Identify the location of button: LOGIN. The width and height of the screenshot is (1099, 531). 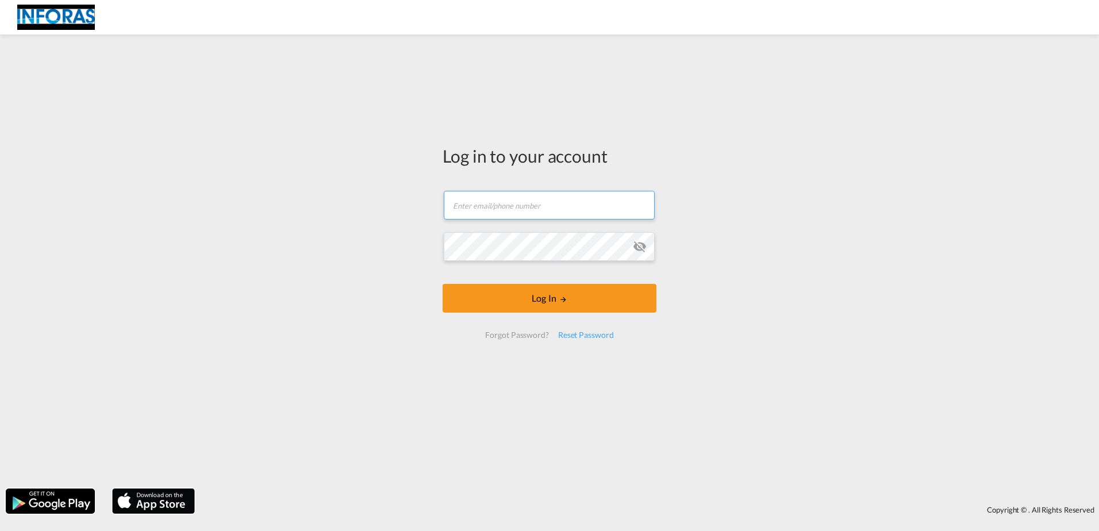
(549, 298).